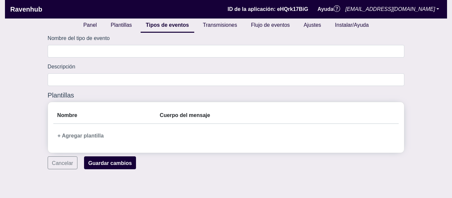 This screenshot has width=452, height=198. Describe the element at coordinates (220, 25) in the screenshot. I see `font: Transmisiones` at that location.